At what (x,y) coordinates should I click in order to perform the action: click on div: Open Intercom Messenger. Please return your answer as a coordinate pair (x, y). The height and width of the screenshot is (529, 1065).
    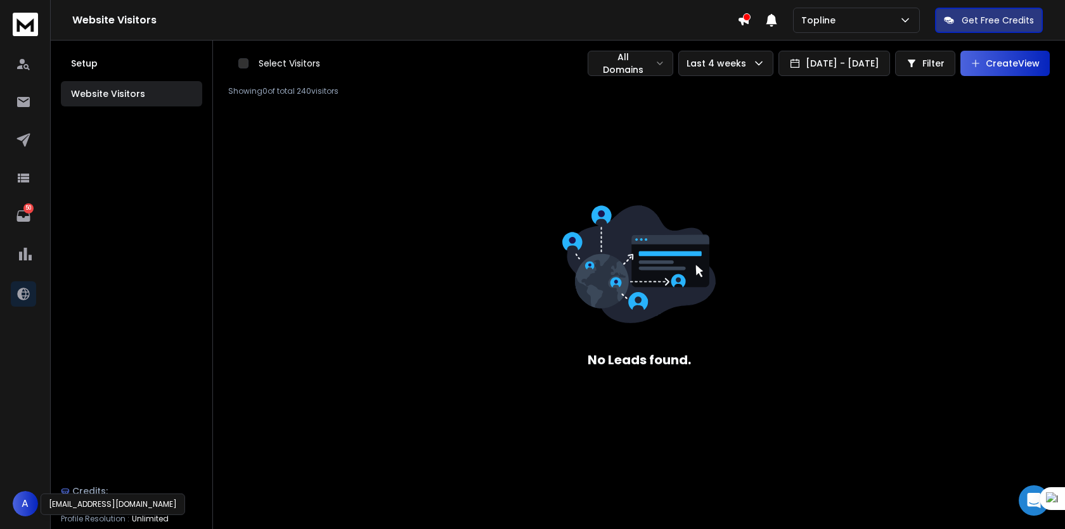
    Looking at the image, I should click on (1034, 501).